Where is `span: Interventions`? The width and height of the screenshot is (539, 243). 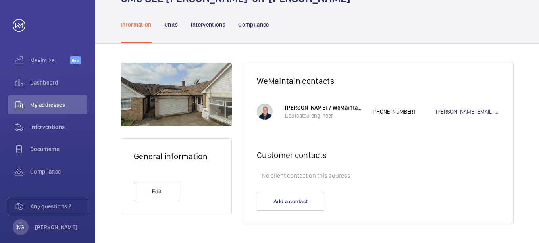
span: Interventions is located at coordinates (59, 127).